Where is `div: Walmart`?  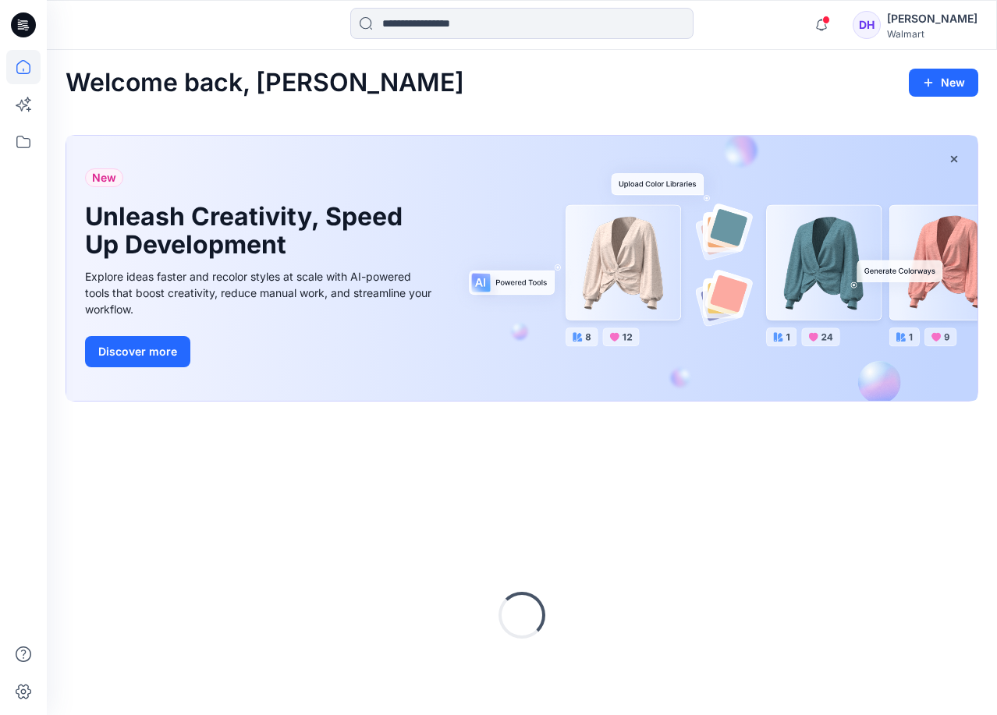
div: Walmart is located at coordinates (932, 34).